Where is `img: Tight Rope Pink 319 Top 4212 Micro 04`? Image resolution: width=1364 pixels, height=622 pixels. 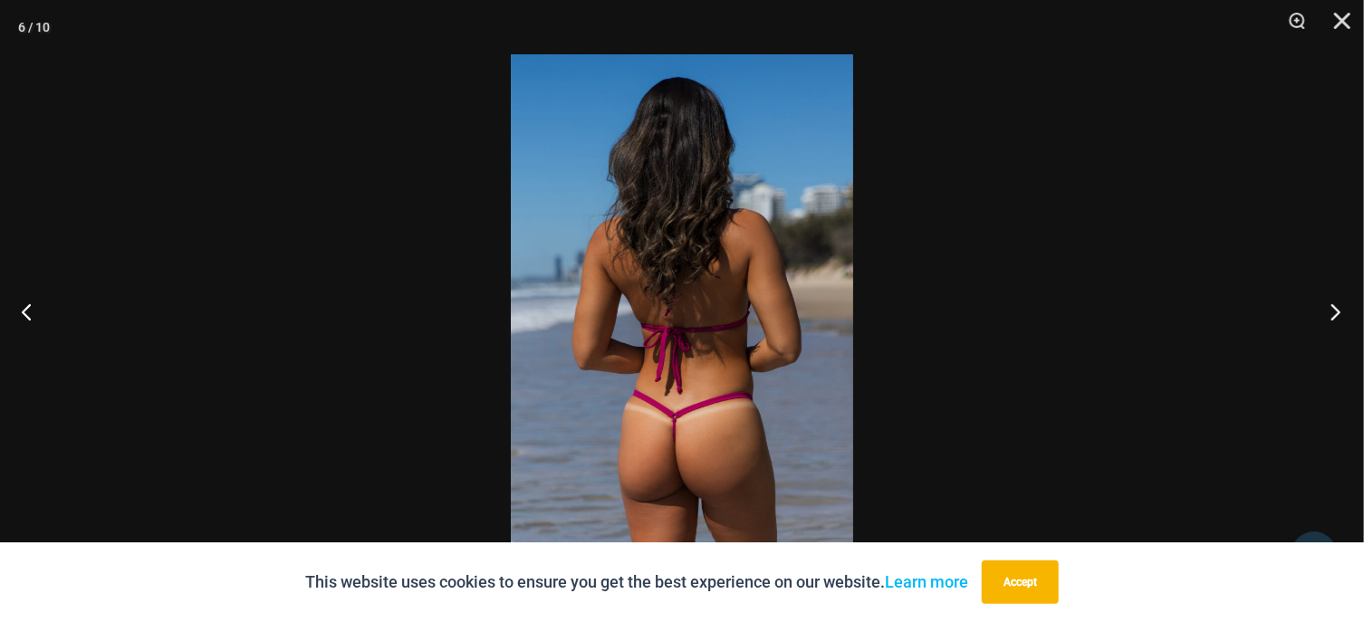
img: Tight Rope Pink 319 Top 4212 Micro 04 is located at coordinates (682, 311).